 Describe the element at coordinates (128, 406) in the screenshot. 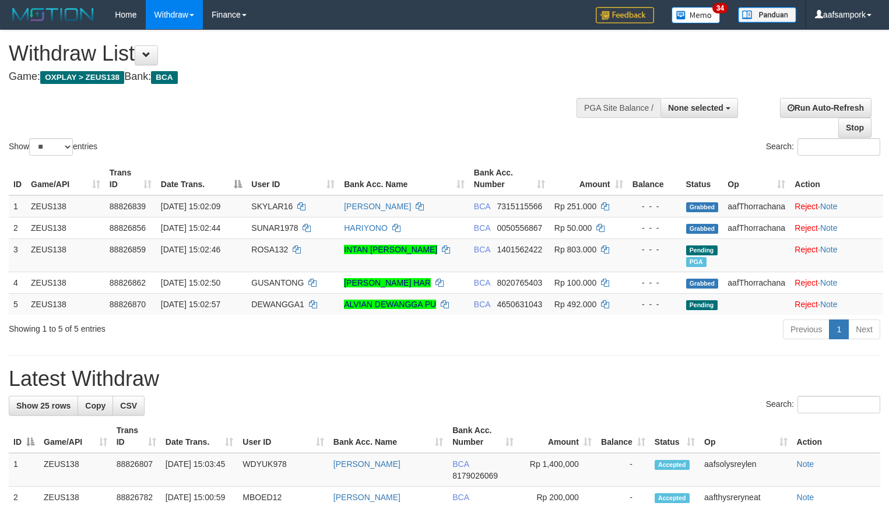

I see `span: CSV` at that location.